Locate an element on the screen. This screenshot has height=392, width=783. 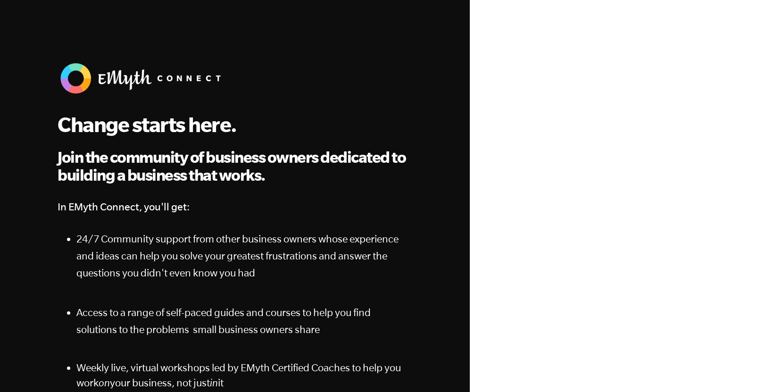
span: your business, not just is located at coordinates (160, 382).